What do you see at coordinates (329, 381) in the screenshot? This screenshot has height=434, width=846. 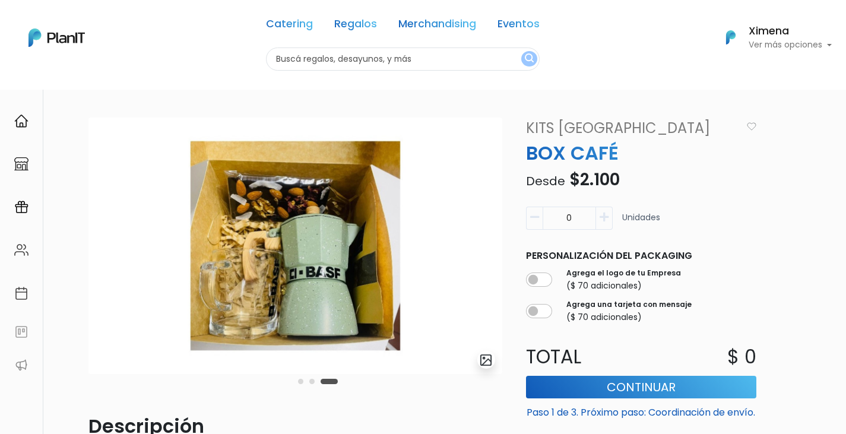 I see `button: Carousel Page 3 (Current Slide)` at bounding box center [329, 381].